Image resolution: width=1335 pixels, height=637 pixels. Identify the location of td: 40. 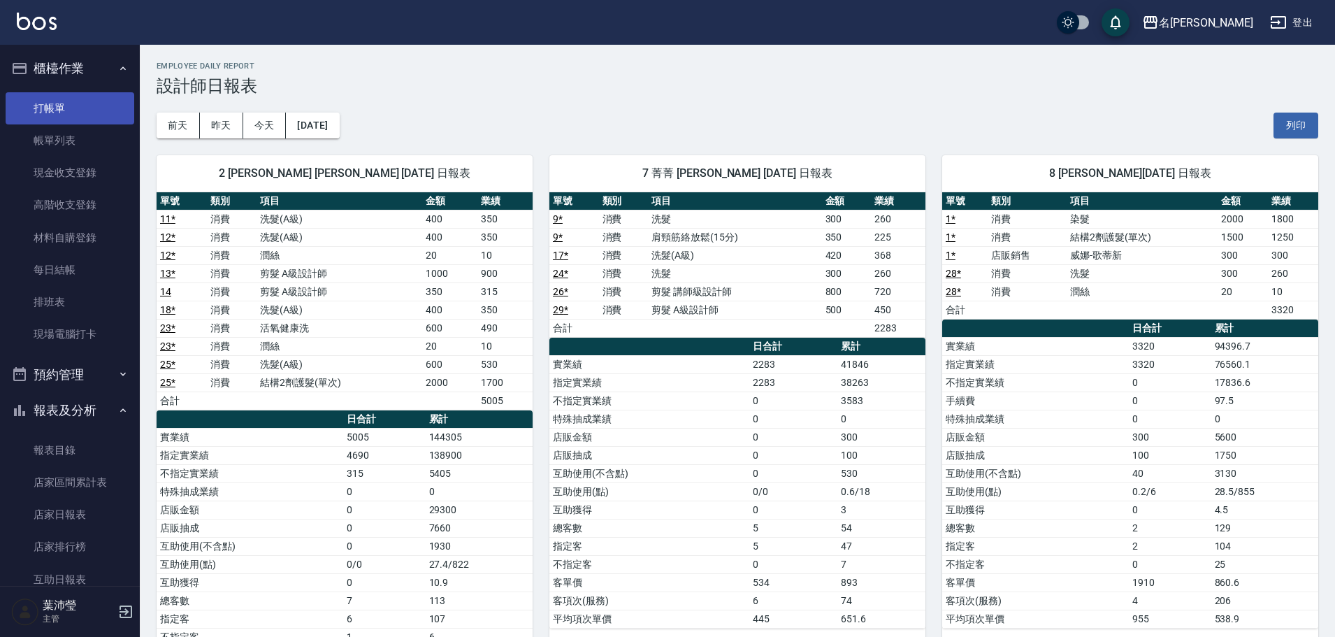
(1170, 473).